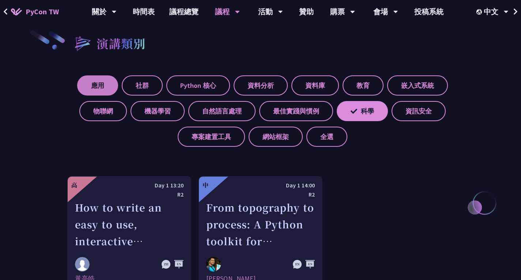  Describe the element at coordinates (103, 111) in the screenshot. I see `label: 物聯網` at that location.